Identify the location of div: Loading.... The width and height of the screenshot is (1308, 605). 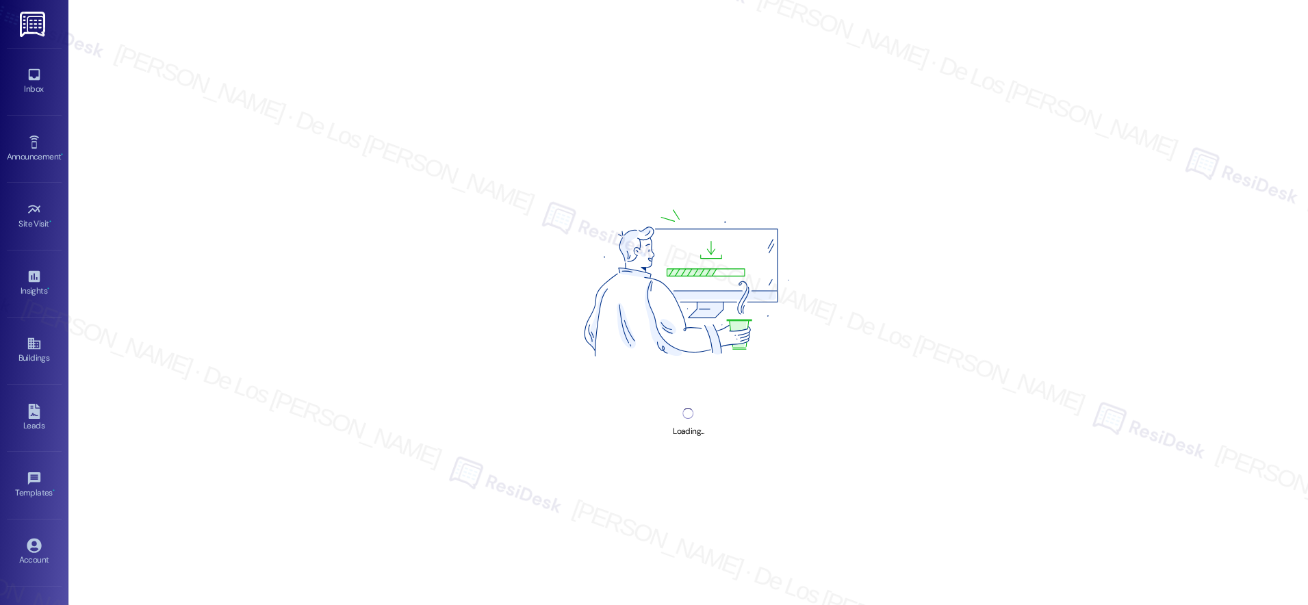
(688, 431).